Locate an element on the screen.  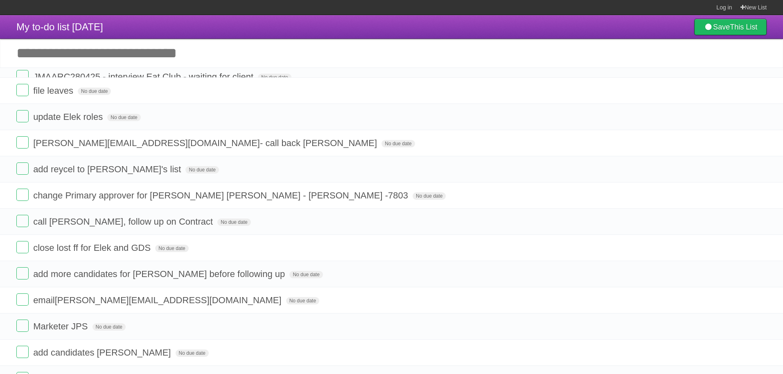
span: close lost ff for Elek and GDS is located at coordinates (93, 248).